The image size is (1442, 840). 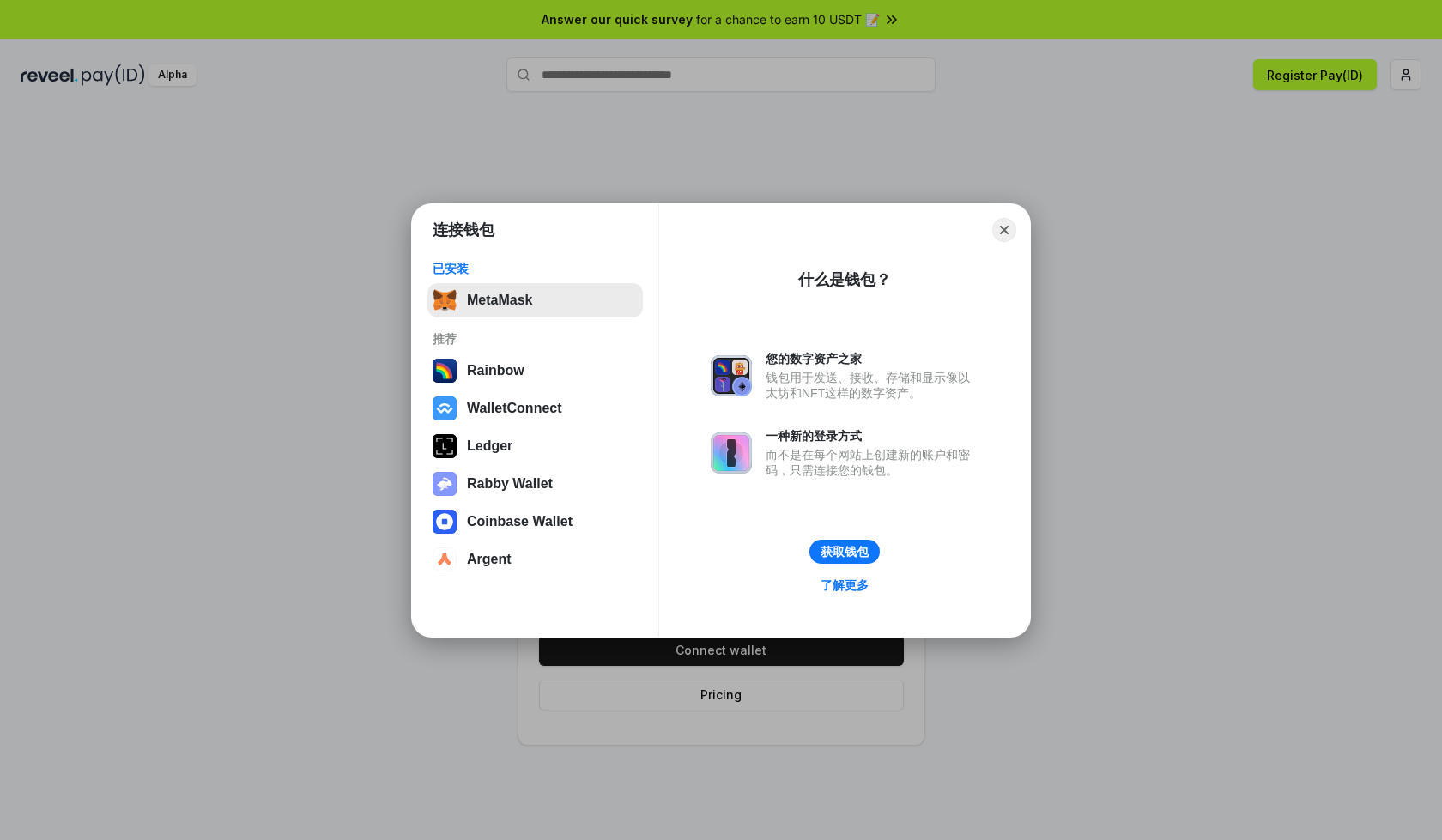 I want to click on div: 已安装, so click(x=535, y=269).